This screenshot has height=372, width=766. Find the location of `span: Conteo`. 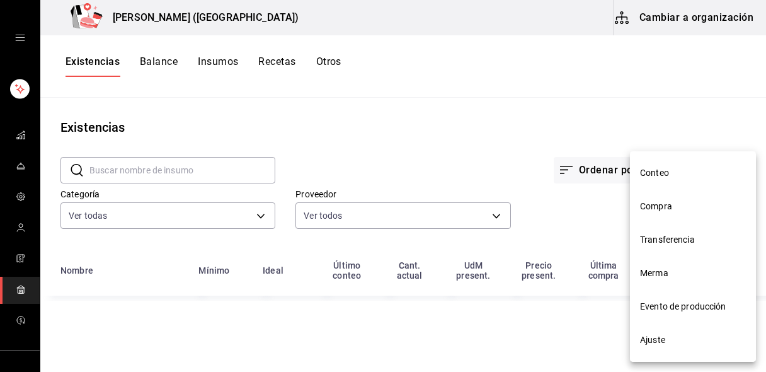

span: Conteo is located at coordinates (693, 173).